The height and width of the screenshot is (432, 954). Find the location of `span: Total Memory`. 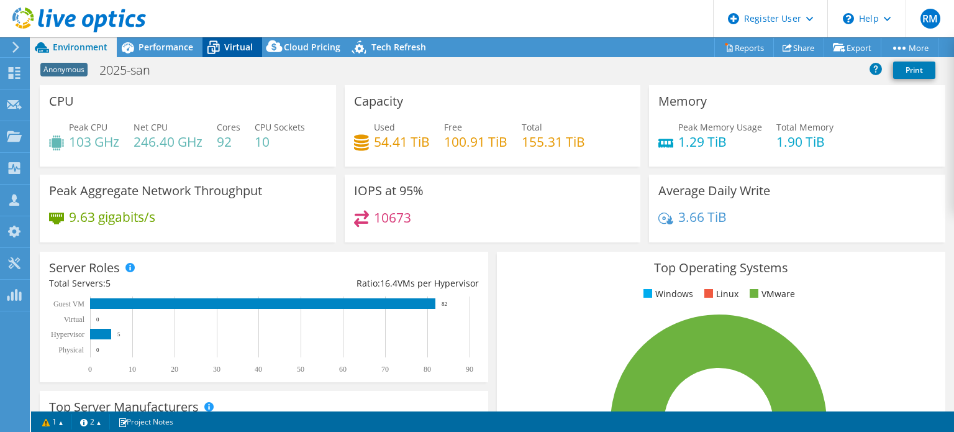

span: Total Memory is located at coordinates (805, 127).